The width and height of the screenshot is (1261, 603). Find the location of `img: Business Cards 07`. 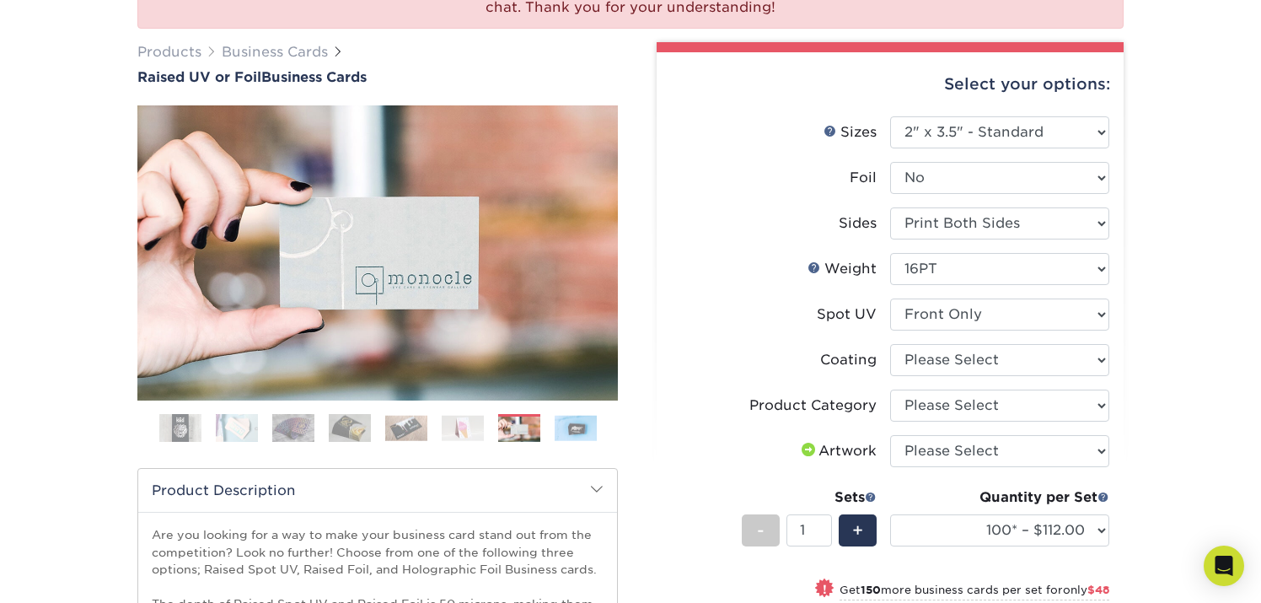

img: Business Cards 07 is located at coordinates (519, 429).